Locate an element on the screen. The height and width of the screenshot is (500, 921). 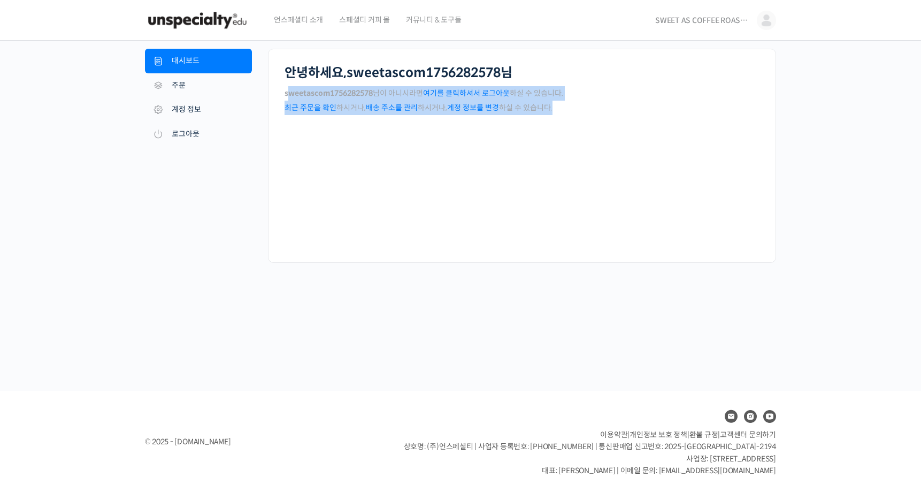
span: 고객센터 문의하기 is located at coordinates (748, 434).